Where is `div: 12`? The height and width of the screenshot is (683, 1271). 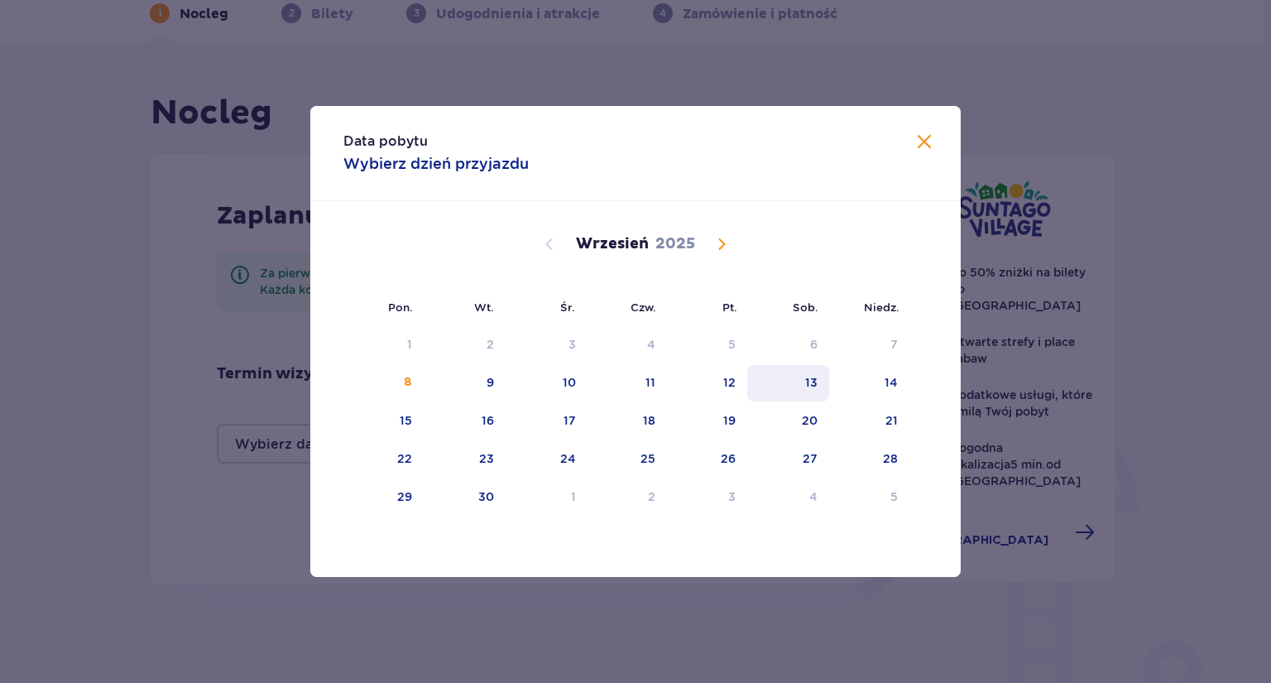
div: 12 is located at coordinates (729, 382).